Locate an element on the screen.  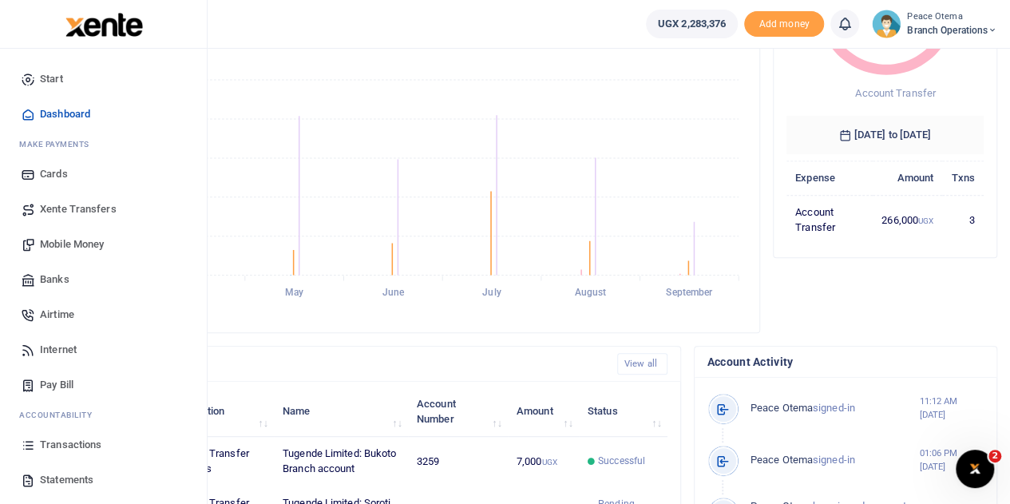
th: Name: activate to sort column ascending is located at coordinates (341, 411).